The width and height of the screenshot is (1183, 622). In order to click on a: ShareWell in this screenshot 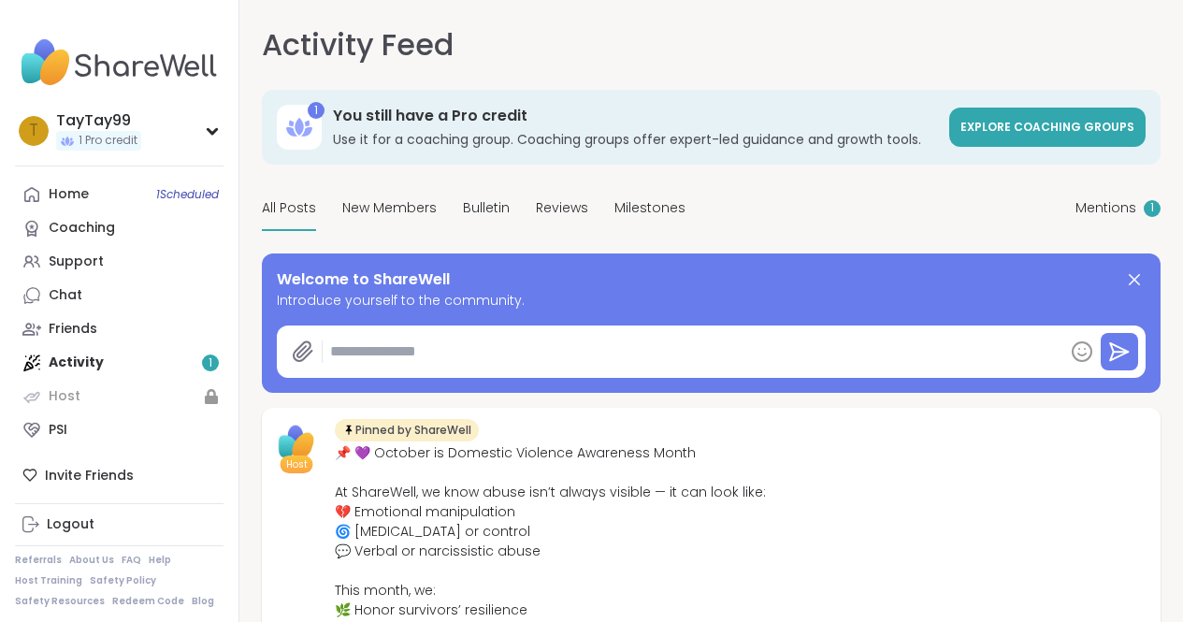, I will do `click(296, 442)`.